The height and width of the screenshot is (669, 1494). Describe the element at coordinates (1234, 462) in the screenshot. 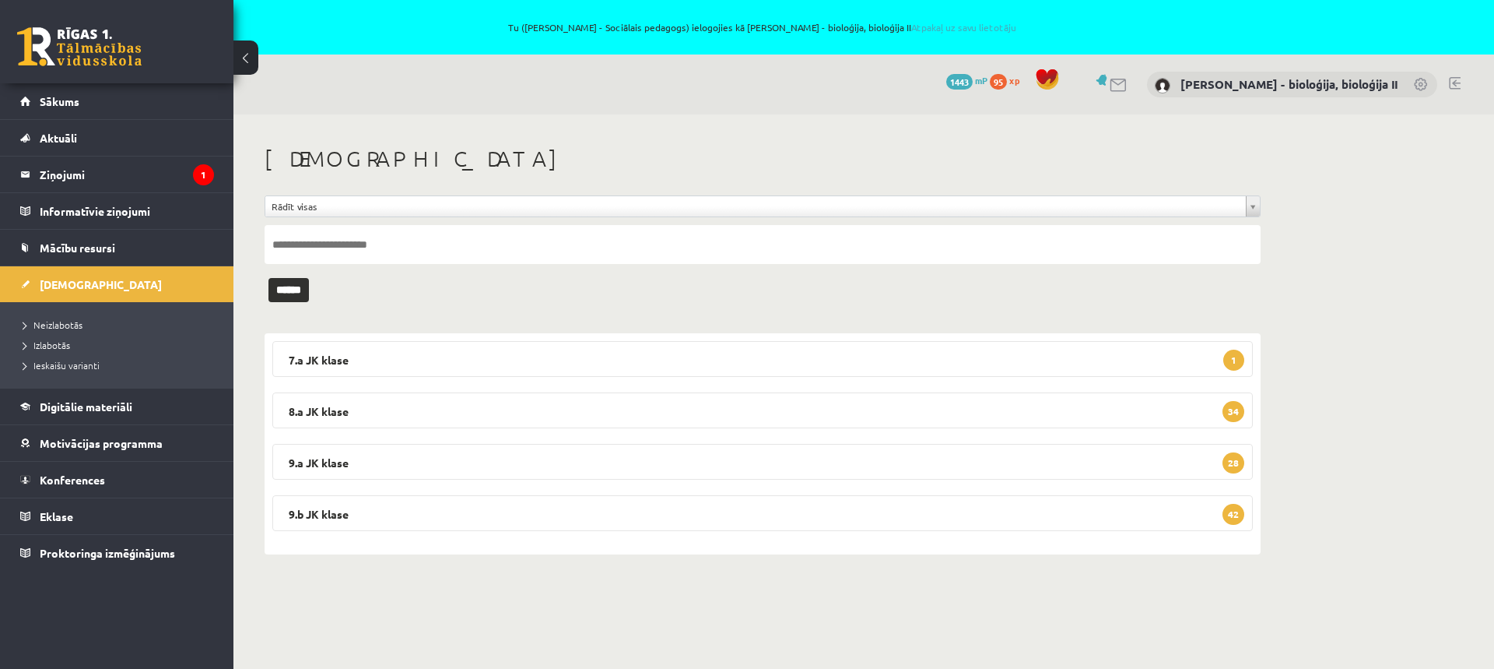

I see `span: 28` at that location.